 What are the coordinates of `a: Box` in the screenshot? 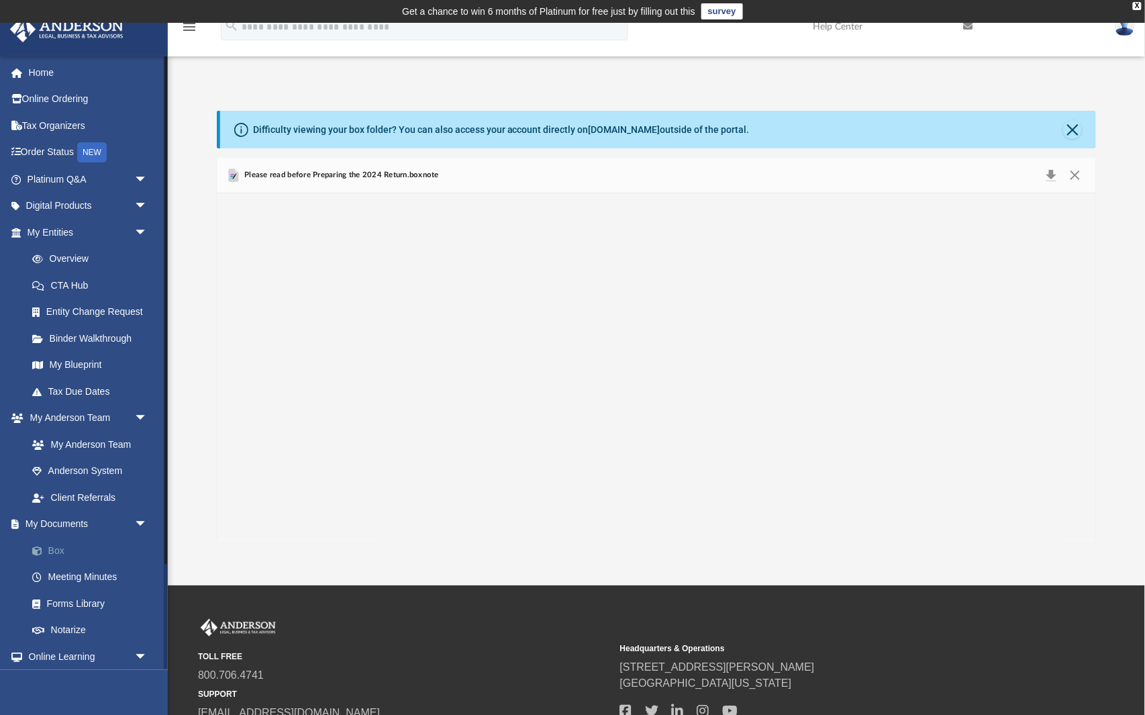 It's located at (93, 550).